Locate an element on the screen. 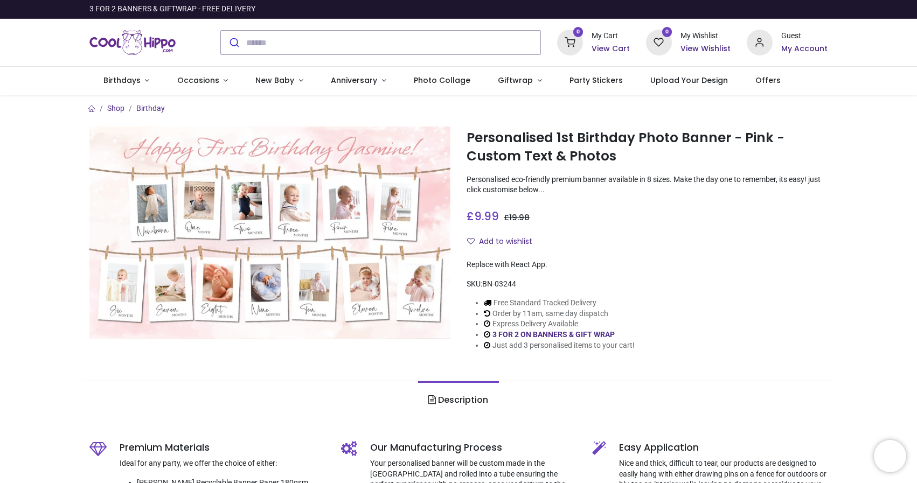  span: New Baby is located at coordinates (275, 80).